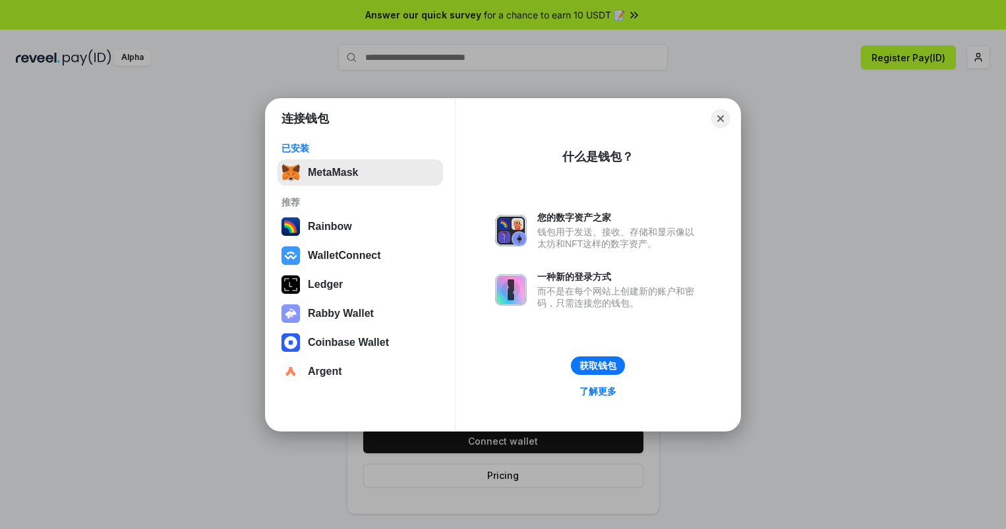  I want to click on button: 获取钱包, so click(598, 366).